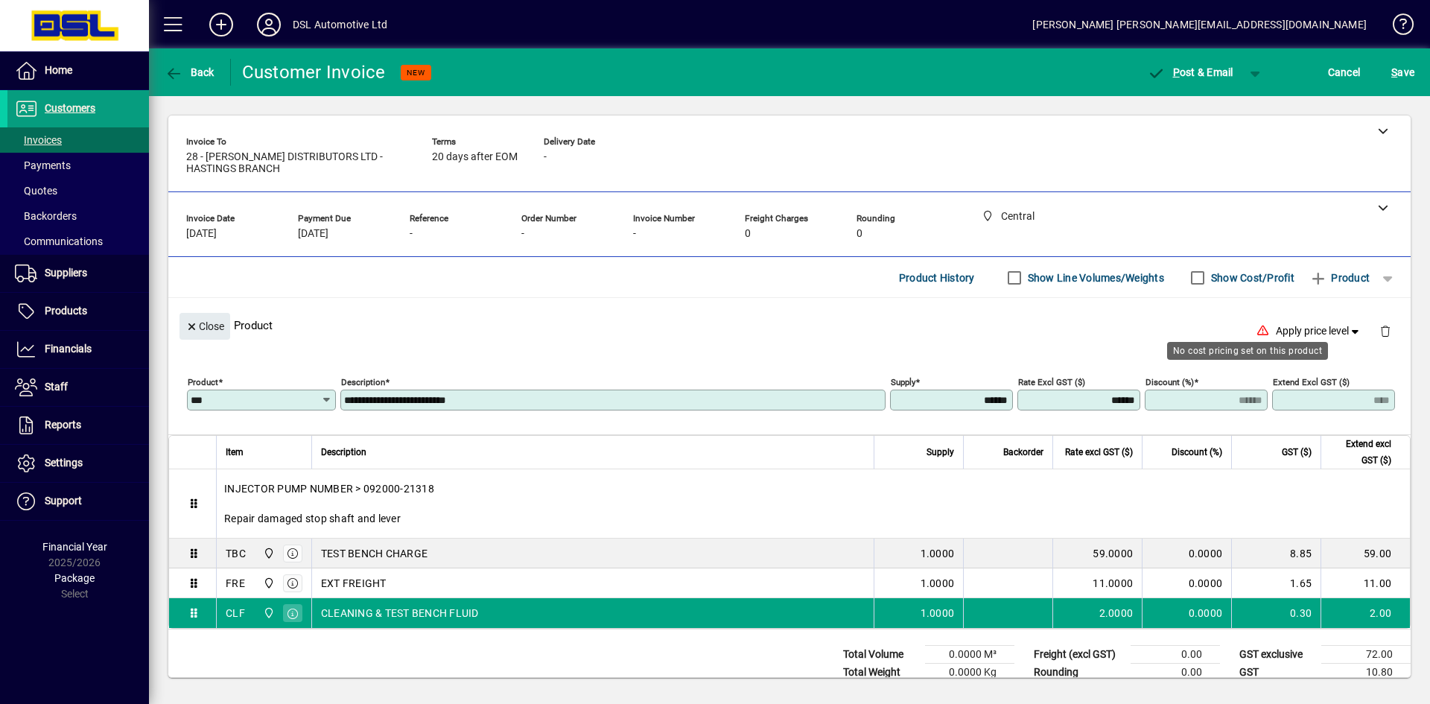 The image size is (1430, 704). I want to click on span: Item, so click(235, 452).